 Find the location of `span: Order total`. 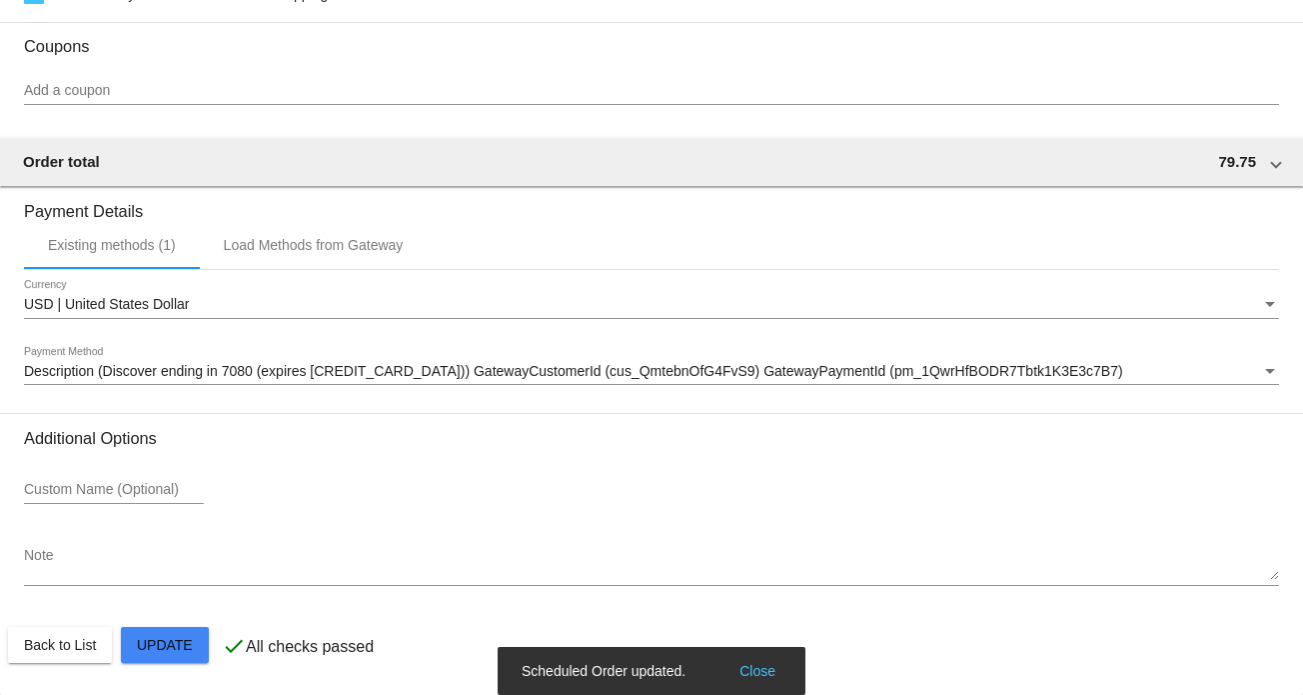

span: Order total is located at coordinates (61, 161).